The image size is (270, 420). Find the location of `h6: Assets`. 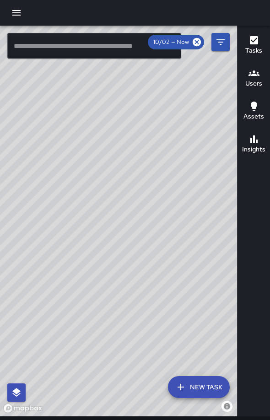

h6: Assets is located at coordinates (253, 117).